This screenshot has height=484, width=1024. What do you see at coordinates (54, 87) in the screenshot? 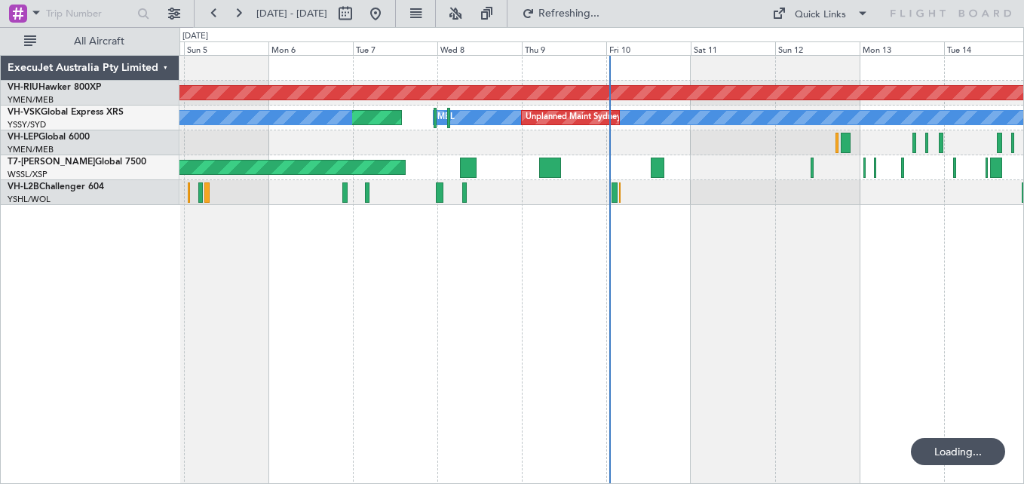
I see `a: VH-RIUHawker 800XP` at bounding box center [54, 87].